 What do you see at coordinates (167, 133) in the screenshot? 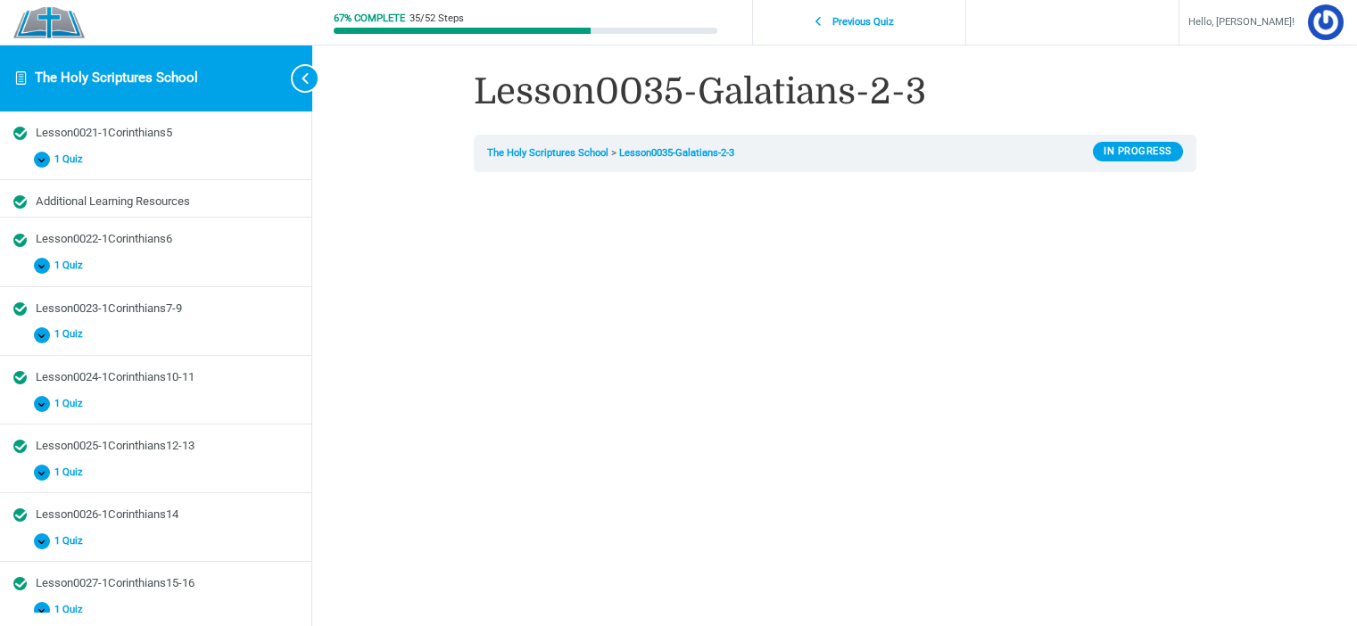
I see `div: Lesson0021-1Corinthians5` at bounding box center [167, 133].